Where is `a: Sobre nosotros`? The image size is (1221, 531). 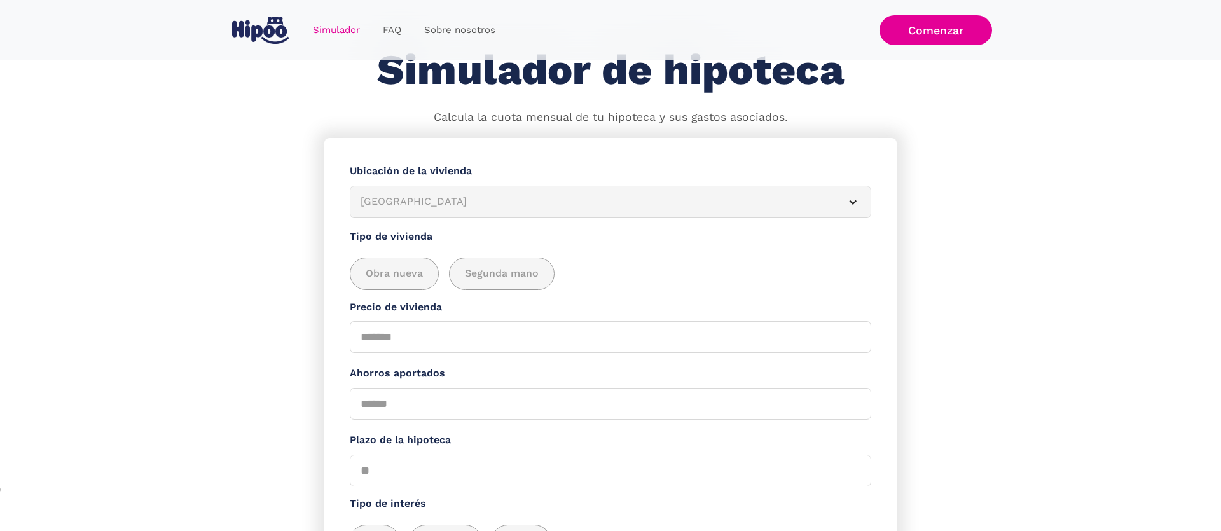
a: Sobre nosotros is located at coordinates (460, 30).